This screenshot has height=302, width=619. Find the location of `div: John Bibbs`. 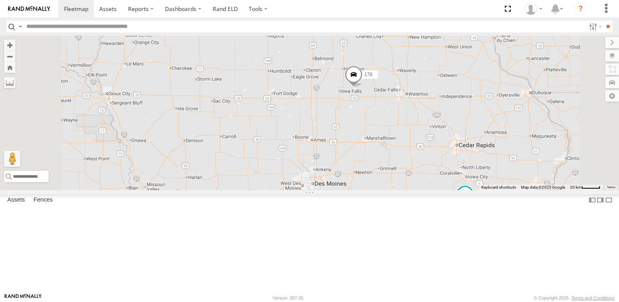

div: John Bibbs is located at coordinates (533, 9).